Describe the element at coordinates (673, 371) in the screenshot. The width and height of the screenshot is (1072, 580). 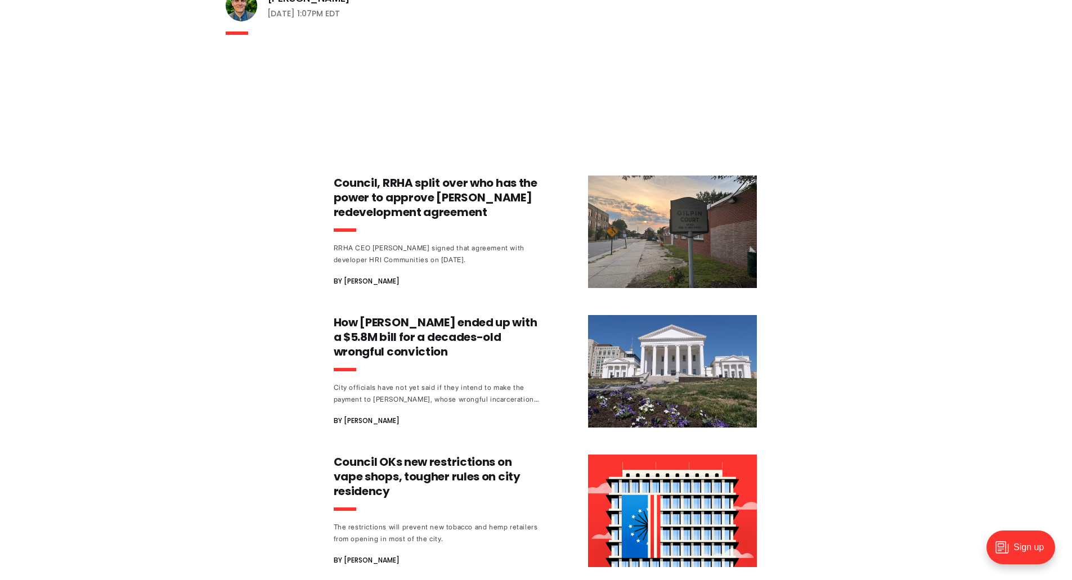
I see `img: How Richmond ended up with a $5.8M bill for a decades-old wrongful conviction` at that location.